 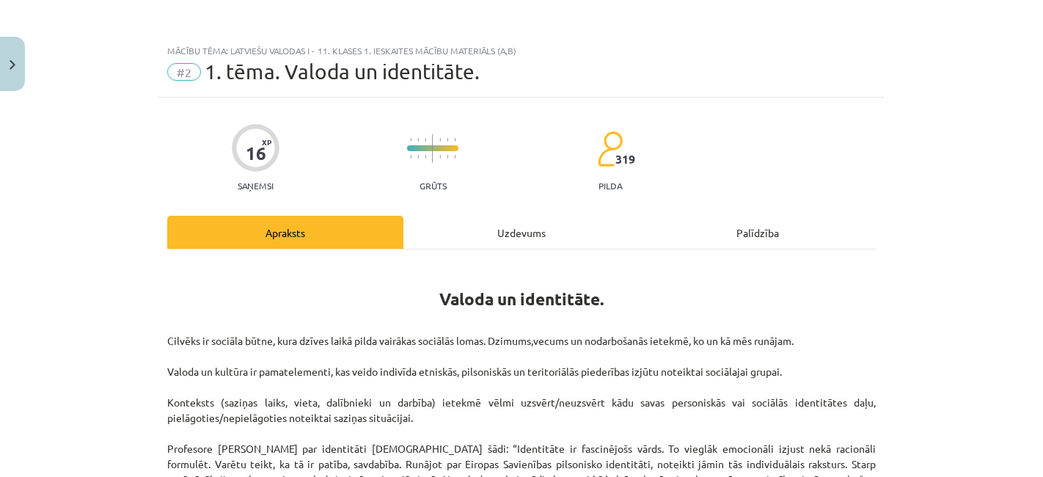 What do you see at coordinates (342, 71) in the screenshot?
I see `span: 1. tēma. Valoda un identitāte.` at bounding box center [342, 71].